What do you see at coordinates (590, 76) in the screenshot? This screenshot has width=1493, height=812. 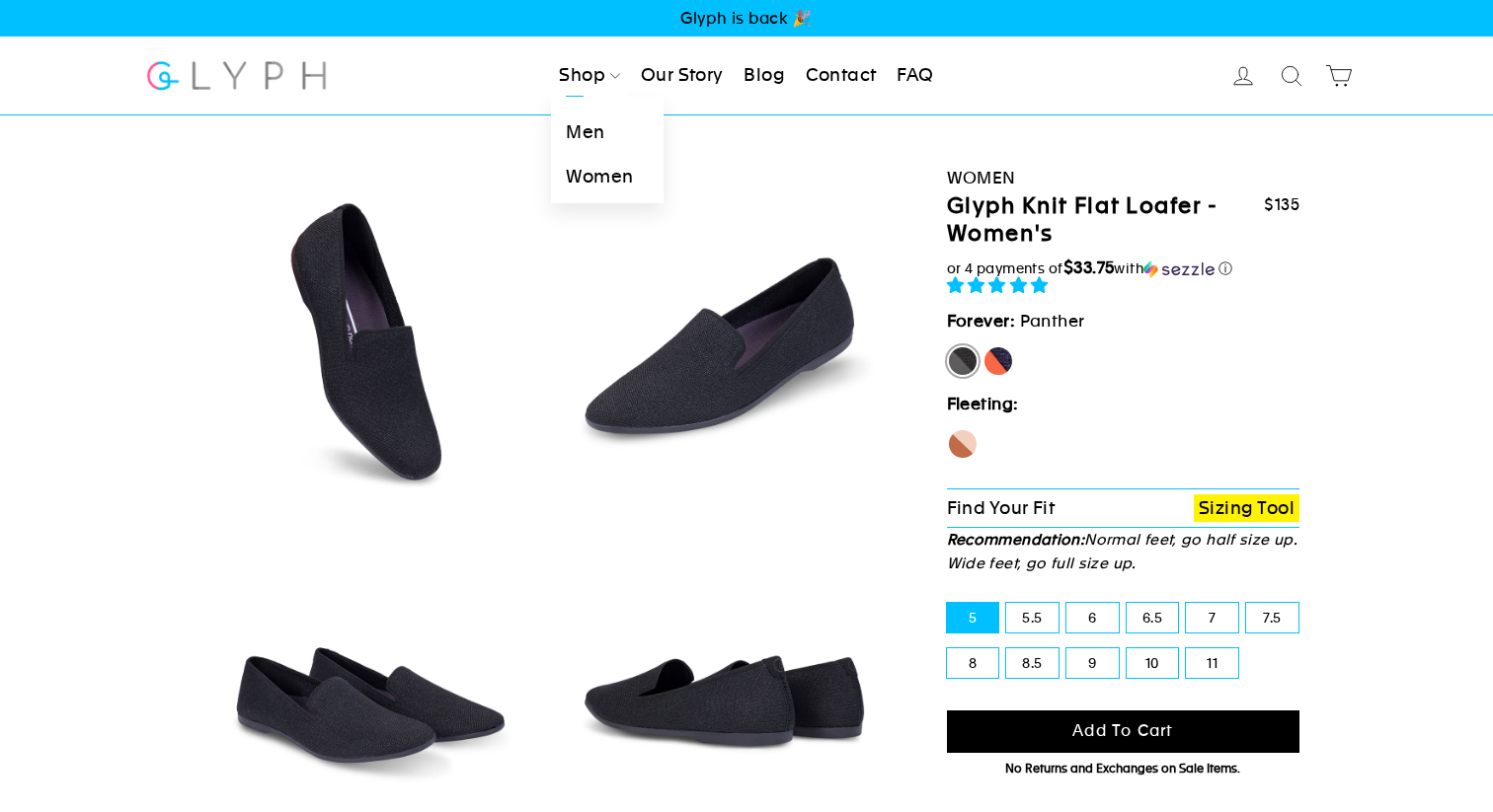 I see `a: Shop` at bounding box center [590, 76].